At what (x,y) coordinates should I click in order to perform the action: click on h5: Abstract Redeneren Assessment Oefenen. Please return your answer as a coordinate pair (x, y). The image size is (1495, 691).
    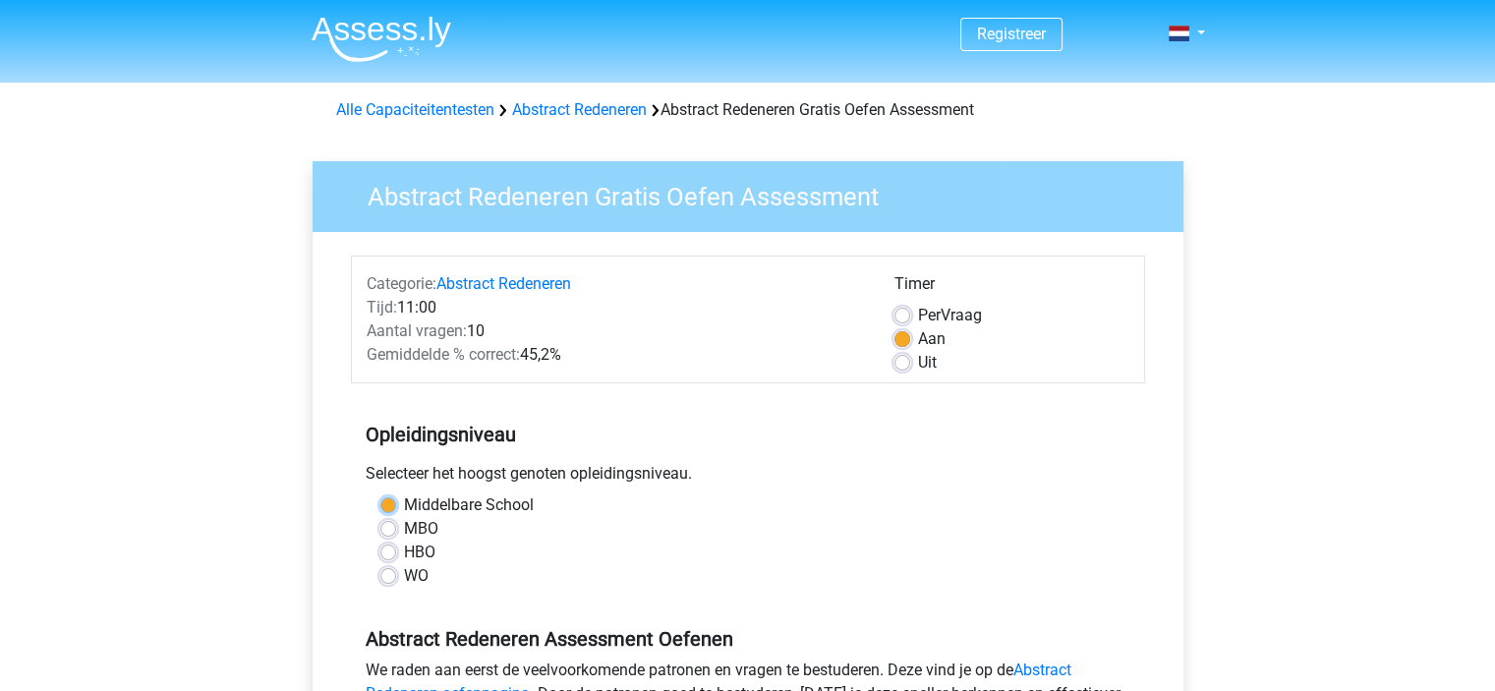
    Looking at the image, I should click on (748, 639).